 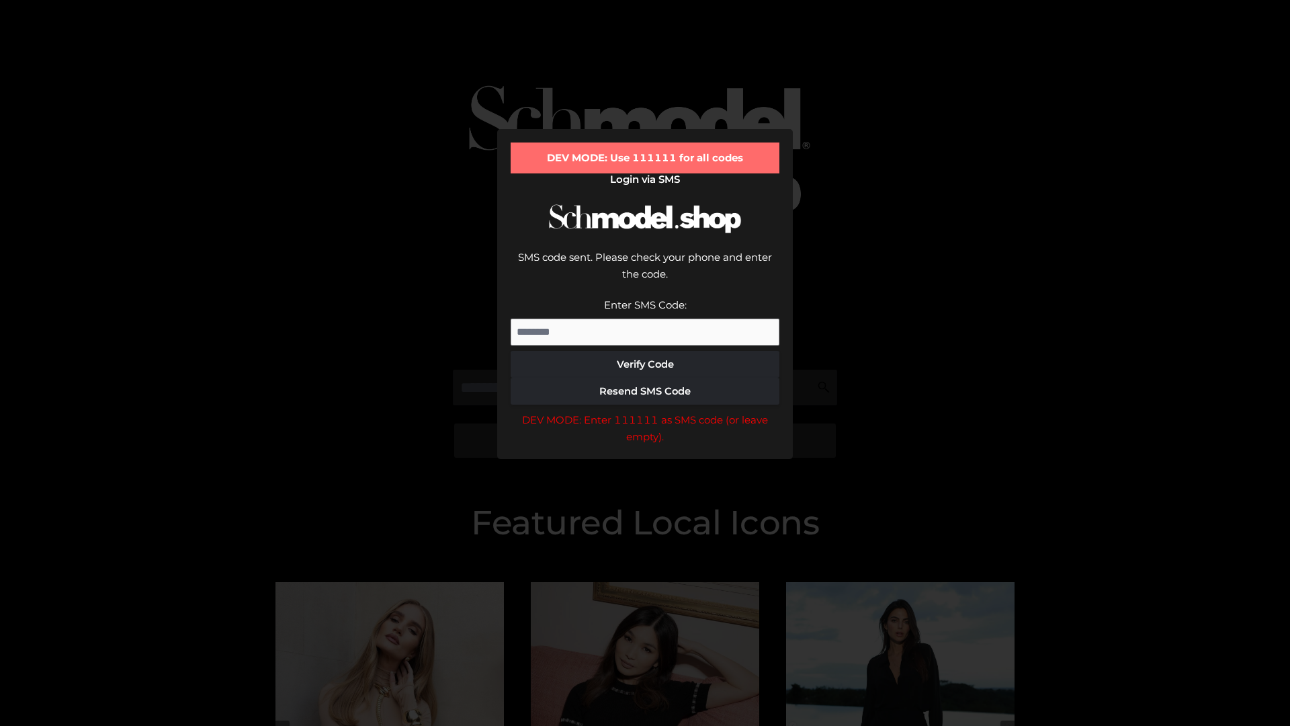 What do you see at coordinates (645, 364) in the screenshot?
I see `button: Verify Code` at bounding box center [645, 364].